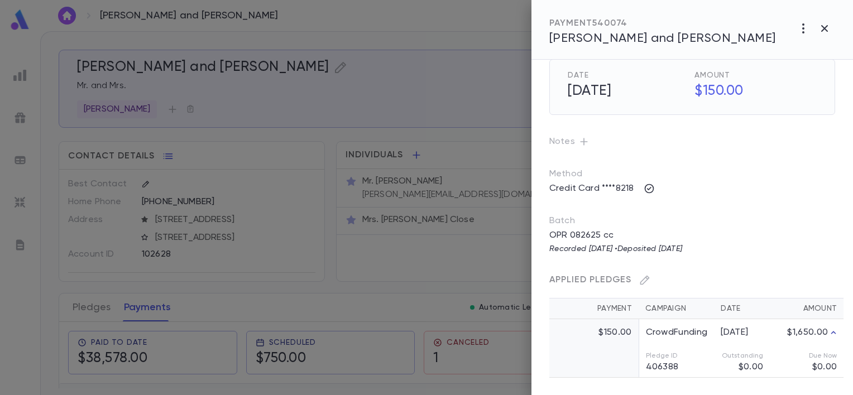 Image resolution: width=853 pixels, height=395 pixels. What do you see at coordinates (676, 362) in the screenshot?
I see `td: 406388` at bounding box center [676, 362].